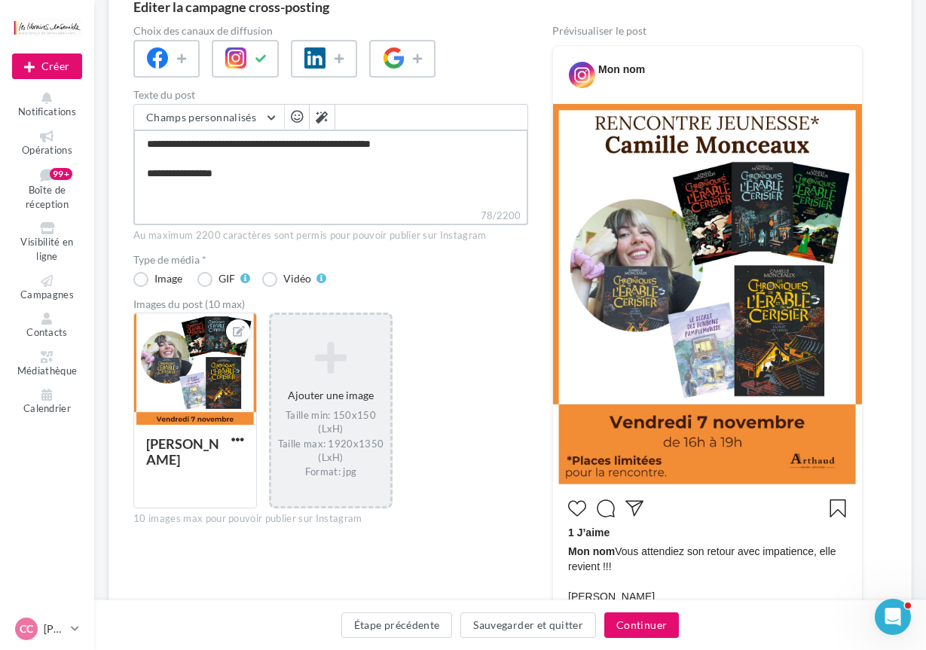 The height and width of the screenshot is (650, 926). Describe the element at coordinates (331, 519) in the screenshot. I see `div: 10 images max pour pouvoir publier sur Instagram` at that location.